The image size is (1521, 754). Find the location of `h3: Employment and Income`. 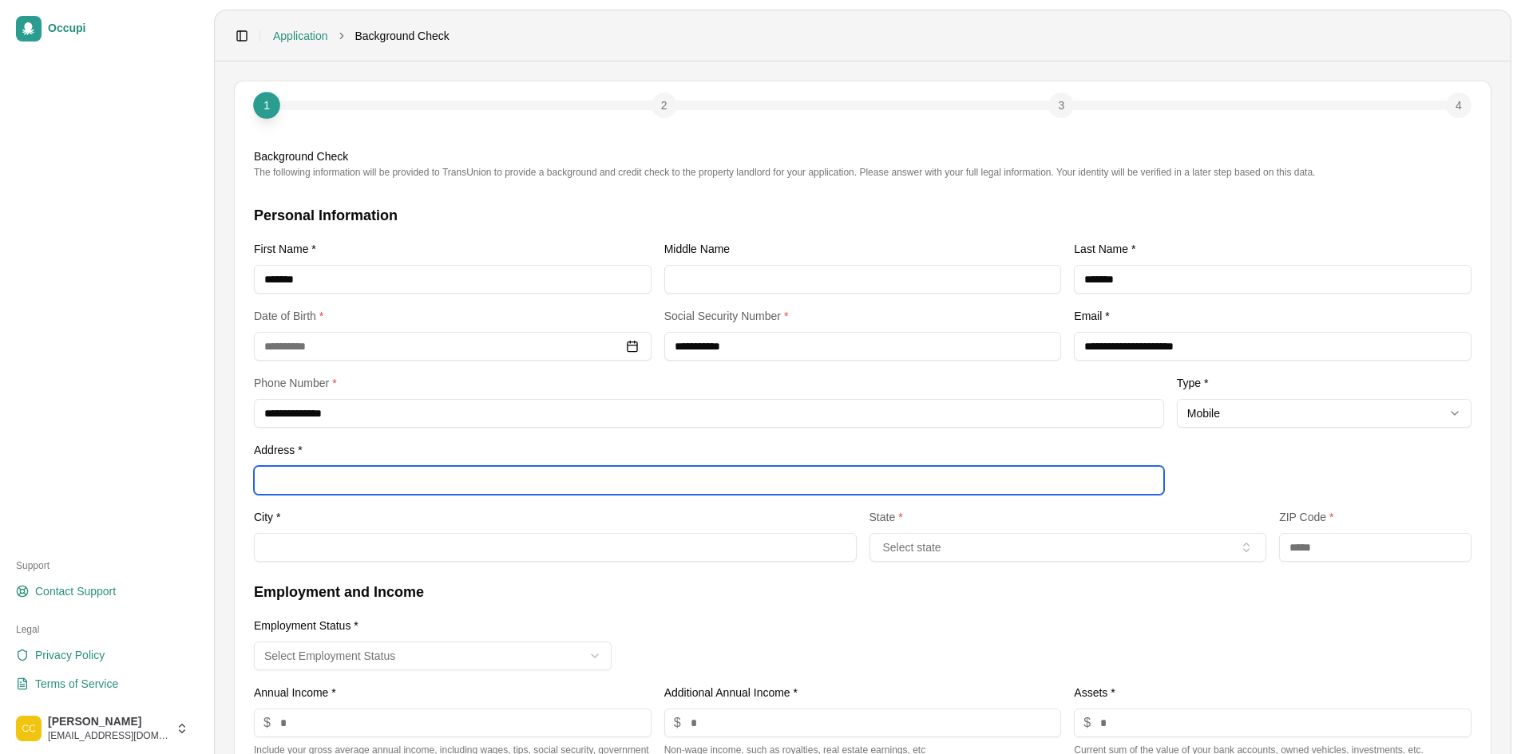

h3: Employment and Income is located at coordinates (862, 592).